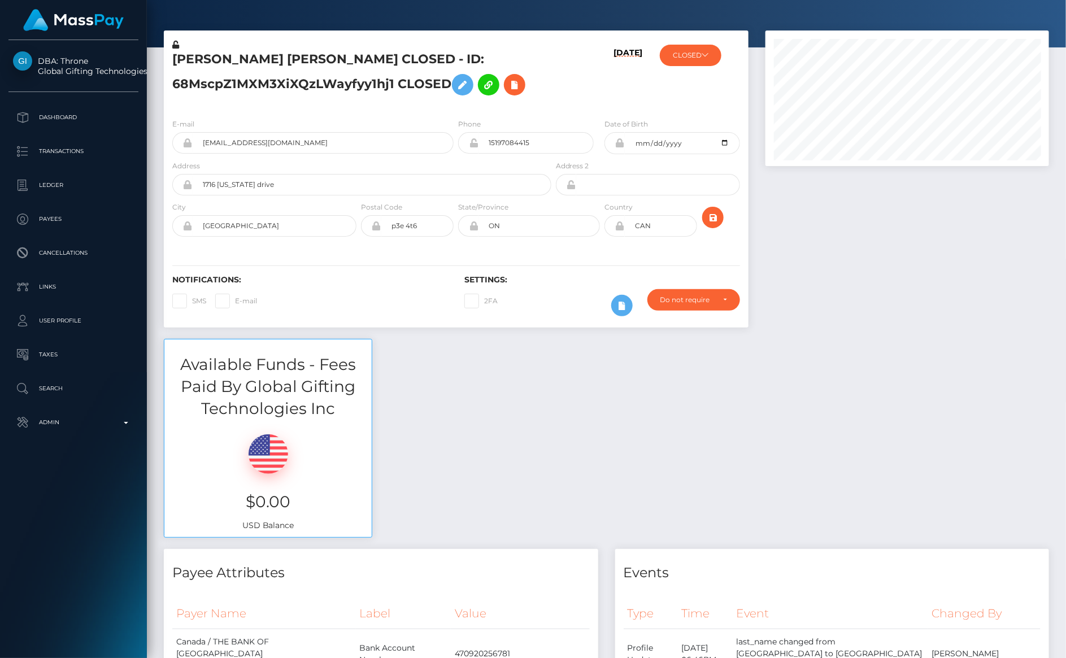  What do you see at coordinates (186, 166) in the screenshot?
I see `label: Address` at bounding box center [186, 166].